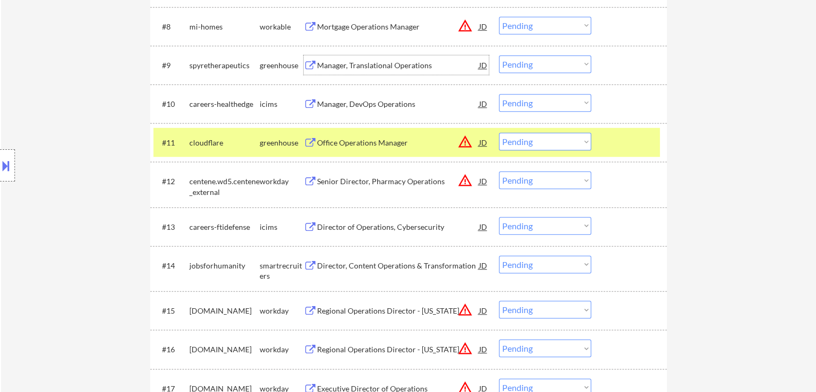 The height and width of the screenshot is (392, 816). I want to click on div: #15, so click(171, 311).